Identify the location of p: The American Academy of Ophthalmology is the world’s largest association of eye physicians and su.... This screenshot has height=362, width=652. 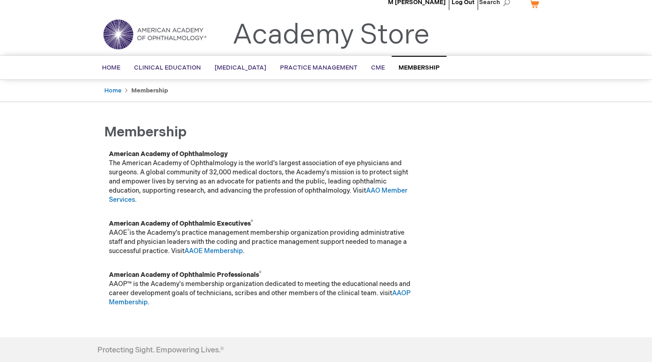
(262, 177).